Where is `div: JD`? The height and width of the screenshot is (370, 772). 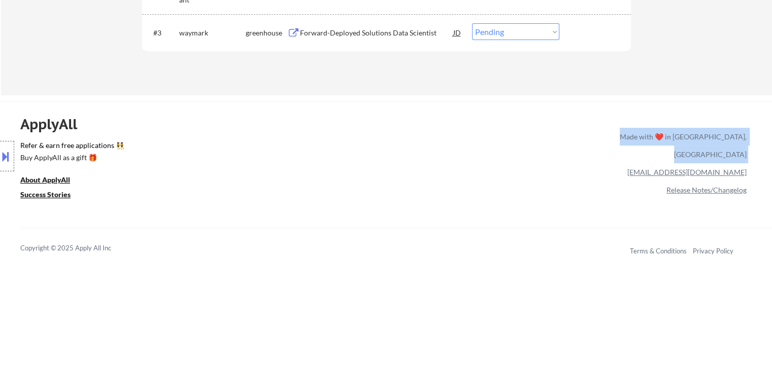
div: JD is located at coordinates (457, 32).